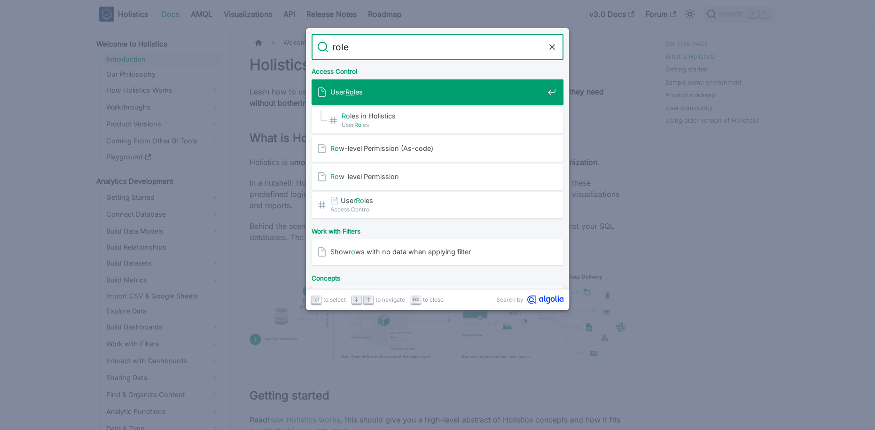 The width and height of the screenshot is (875, 430). What do you see at coordinates (438, 177) in the screenshot?
I see `a: Row-level Permission` at bounding box center [438, 177].